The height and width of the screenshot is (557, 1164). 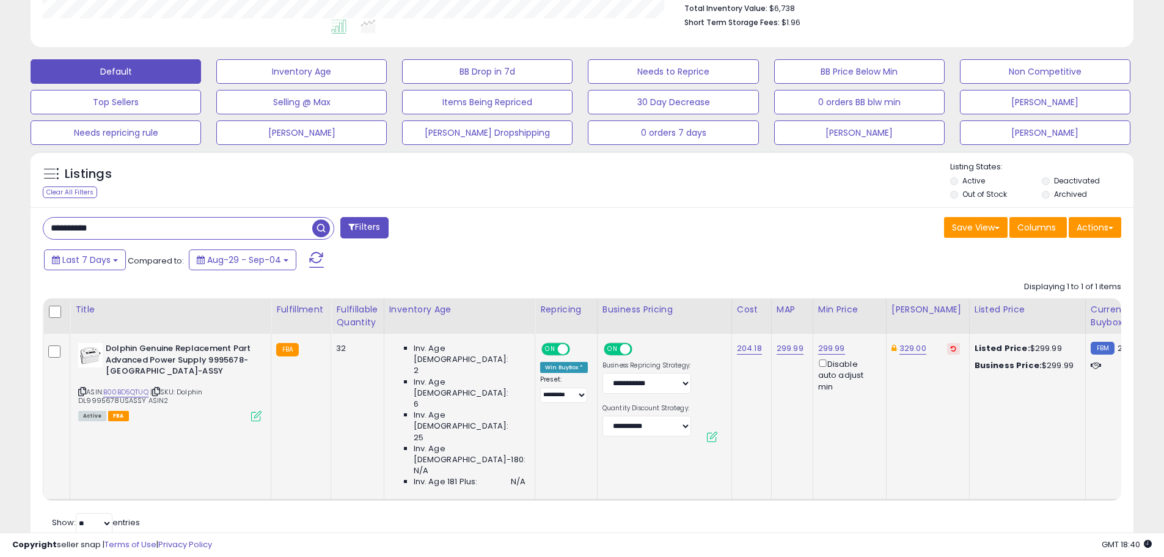 I want to click on b: Total Inventory Value:, so click(x=726, y=8).